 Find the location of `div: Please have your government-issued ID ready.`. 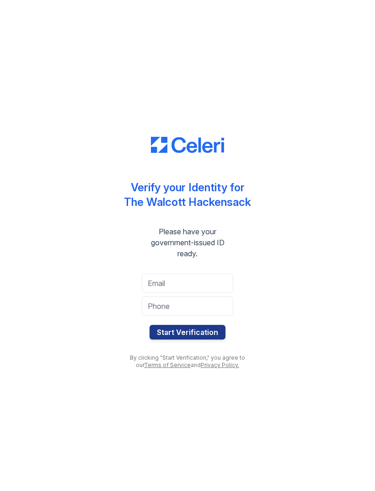

div: Please have your government-issued ID ready. is located at coordinates (188, 242).